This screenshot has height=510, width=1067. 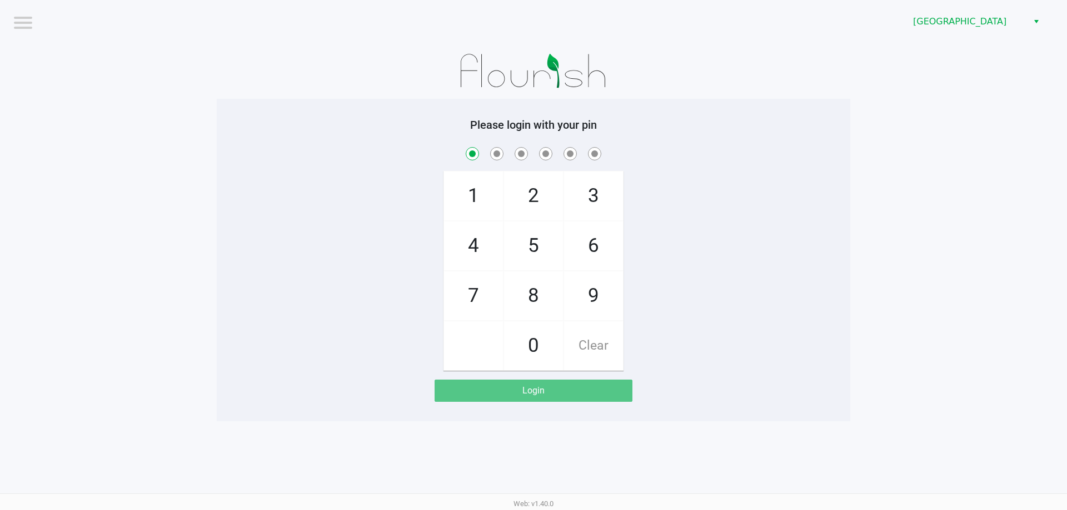 I want to click on span: 4, so click(x=473, y=246).